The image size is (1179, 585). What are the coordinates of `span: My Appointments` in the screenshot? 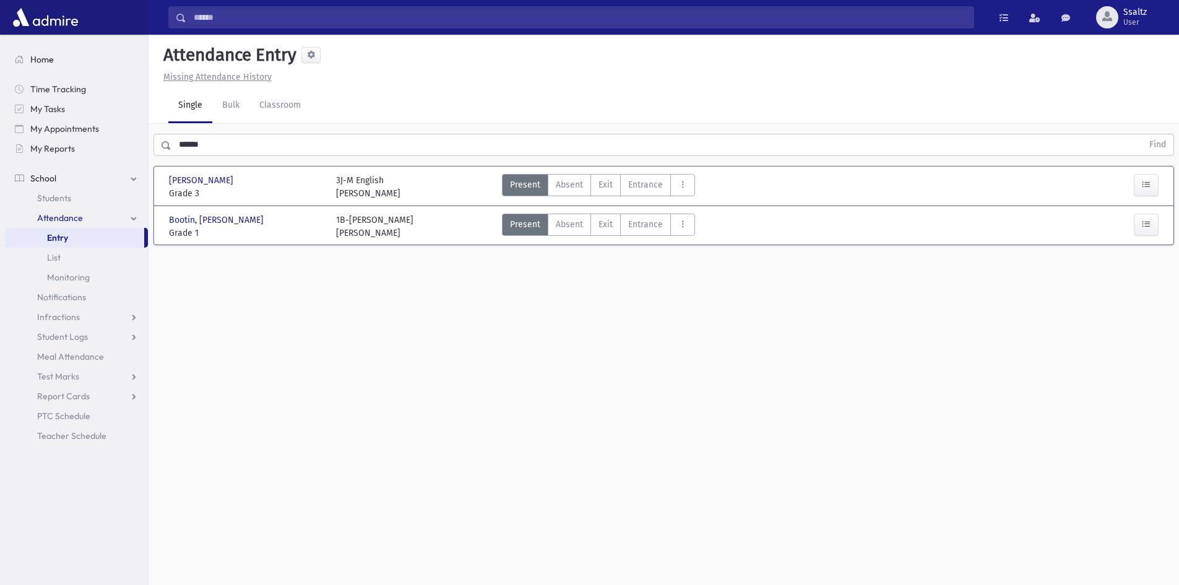 It's located at (64, 129).